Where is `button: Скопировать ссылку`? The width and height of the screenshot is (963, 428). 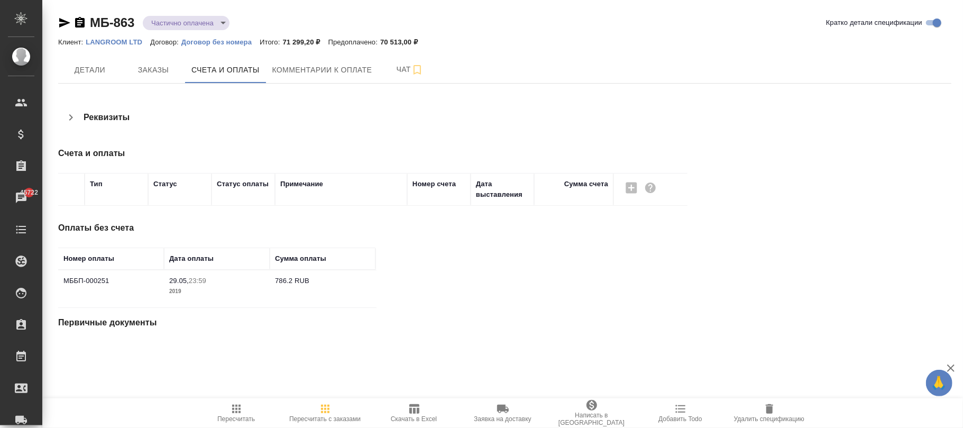
button: Скопировать ссылку is located at coordinates (80, 23).